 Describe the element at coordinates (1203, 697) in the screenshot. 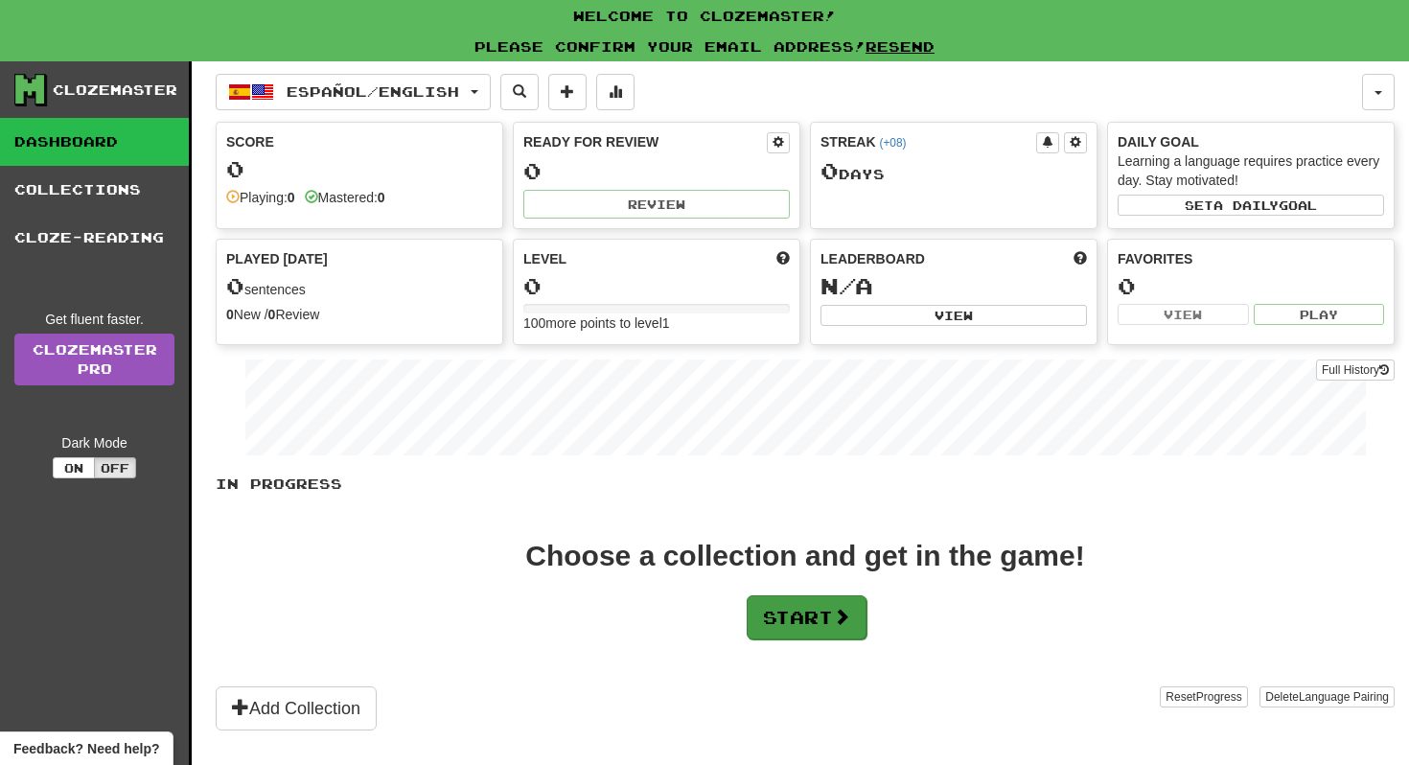

I see `button: ResetProgress` at that location.